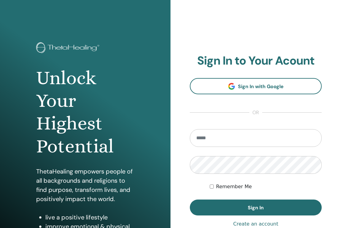  I want to click on p: ThetaHealing empowers people of all backgrounds and religions to find purpose, transform lives, a..., so click(85, 185).